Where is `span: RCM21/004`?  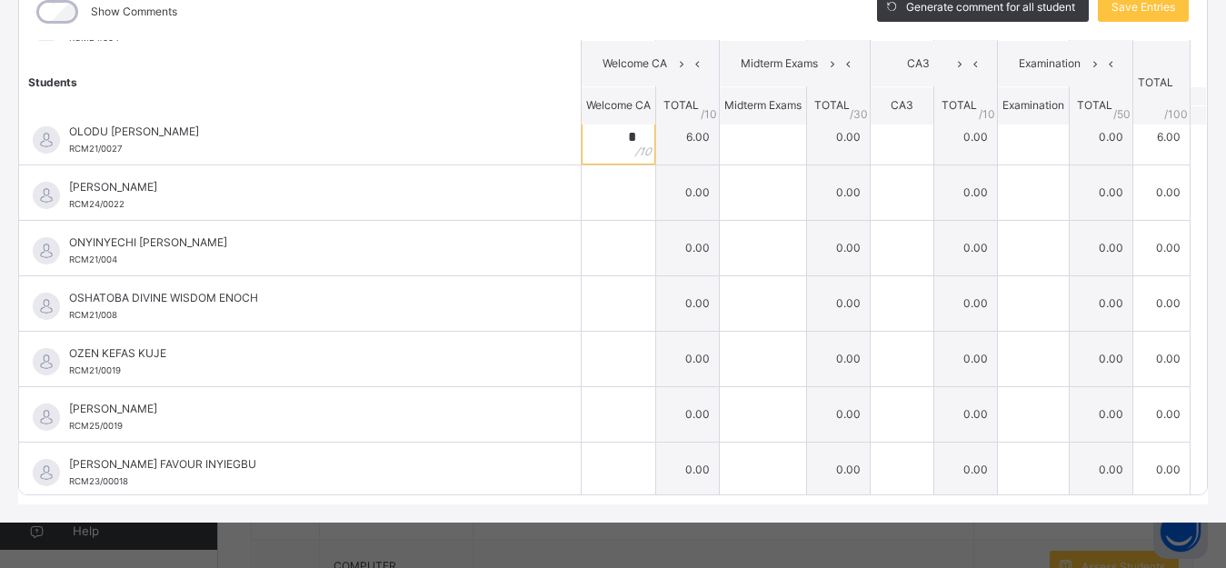
span: RCM21/004 is located at coordinates (93, 259).